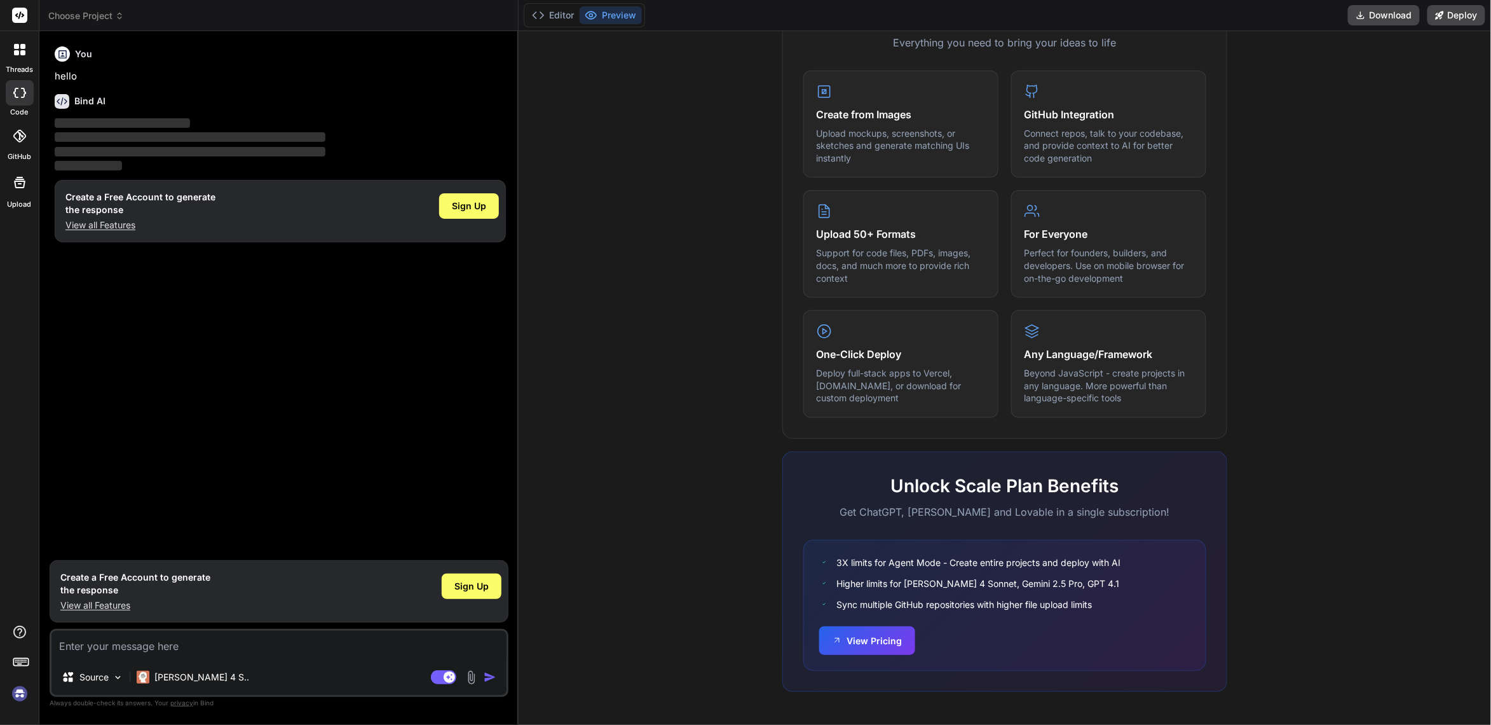 The width and height of the screenshot is (1491, 725). I want to click on button: Editor, so click(553, 15).